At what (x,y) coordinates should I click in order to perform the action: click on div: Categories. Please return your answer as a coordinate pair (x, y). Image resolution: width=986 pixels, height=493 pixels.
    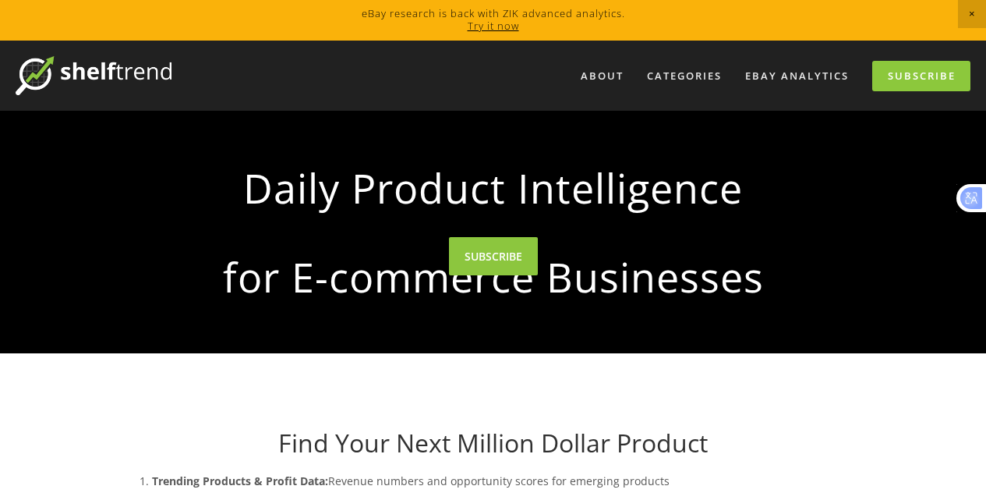
    Looking at the image, I should click on (684, 76).